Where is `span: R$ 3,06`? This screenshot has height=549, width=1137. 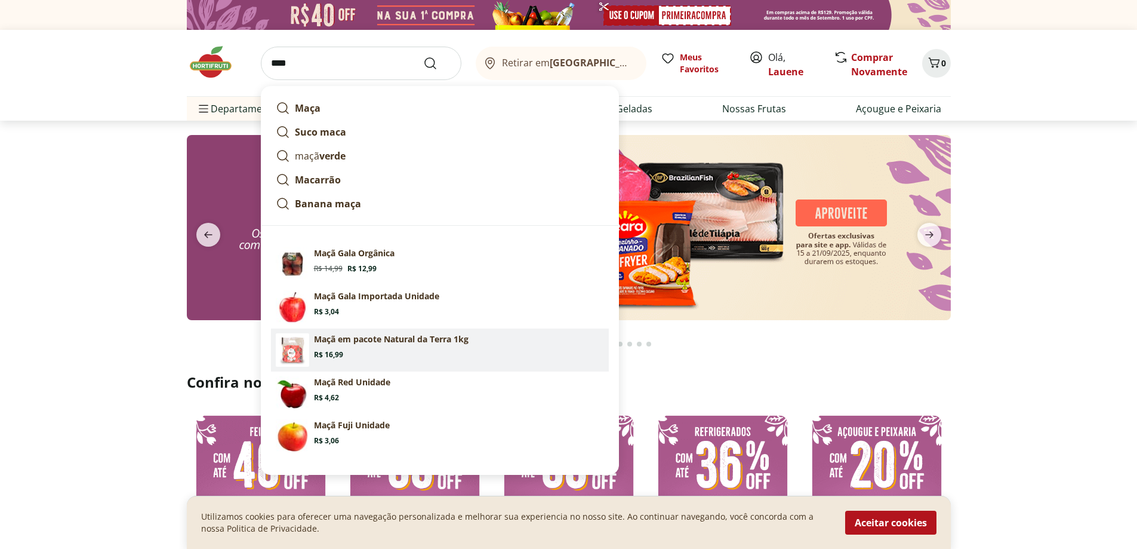 span: R$ 3,06 is located at coordinates (327, 441).